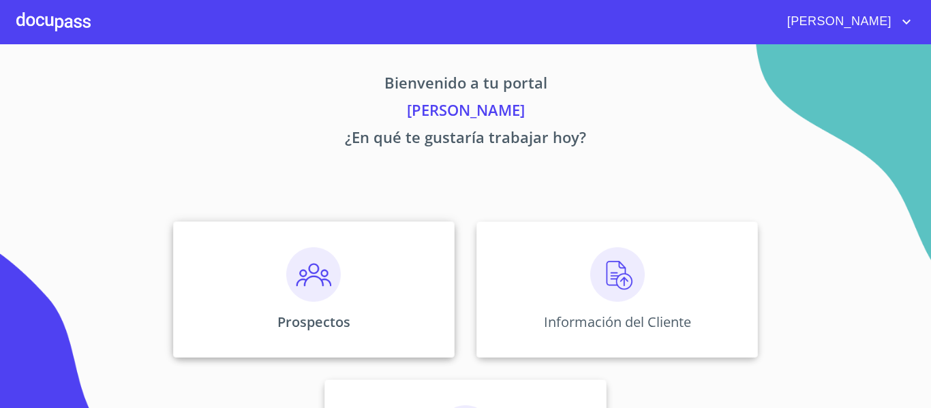 This screenshot has height=408, width=931. What do you see at coordinates (465, 85) in the screenshot?
I see `p: Bienvenido a tu portal` at bounding box center [465, 85].